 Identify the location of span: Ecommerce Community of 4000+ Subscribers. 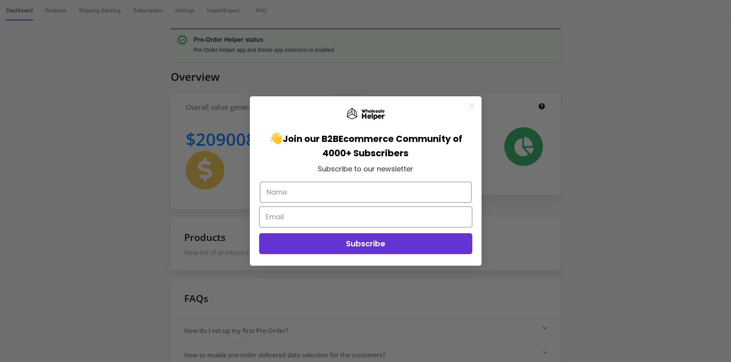
(392, 146).